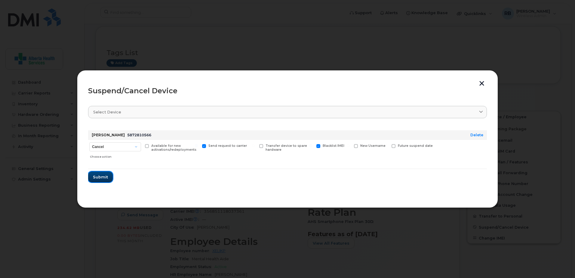 The height and width of the screenshot is (278, 575). I want to click on input: Blacklist IMEI, so click(311, 146).